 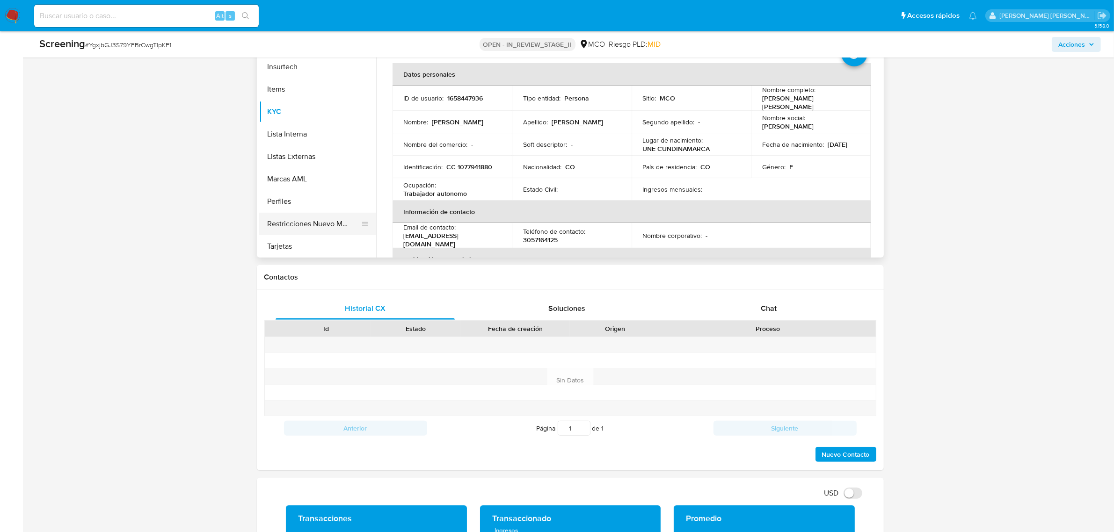 I want to click on span: Acciones, so click(x=1071, y=44).